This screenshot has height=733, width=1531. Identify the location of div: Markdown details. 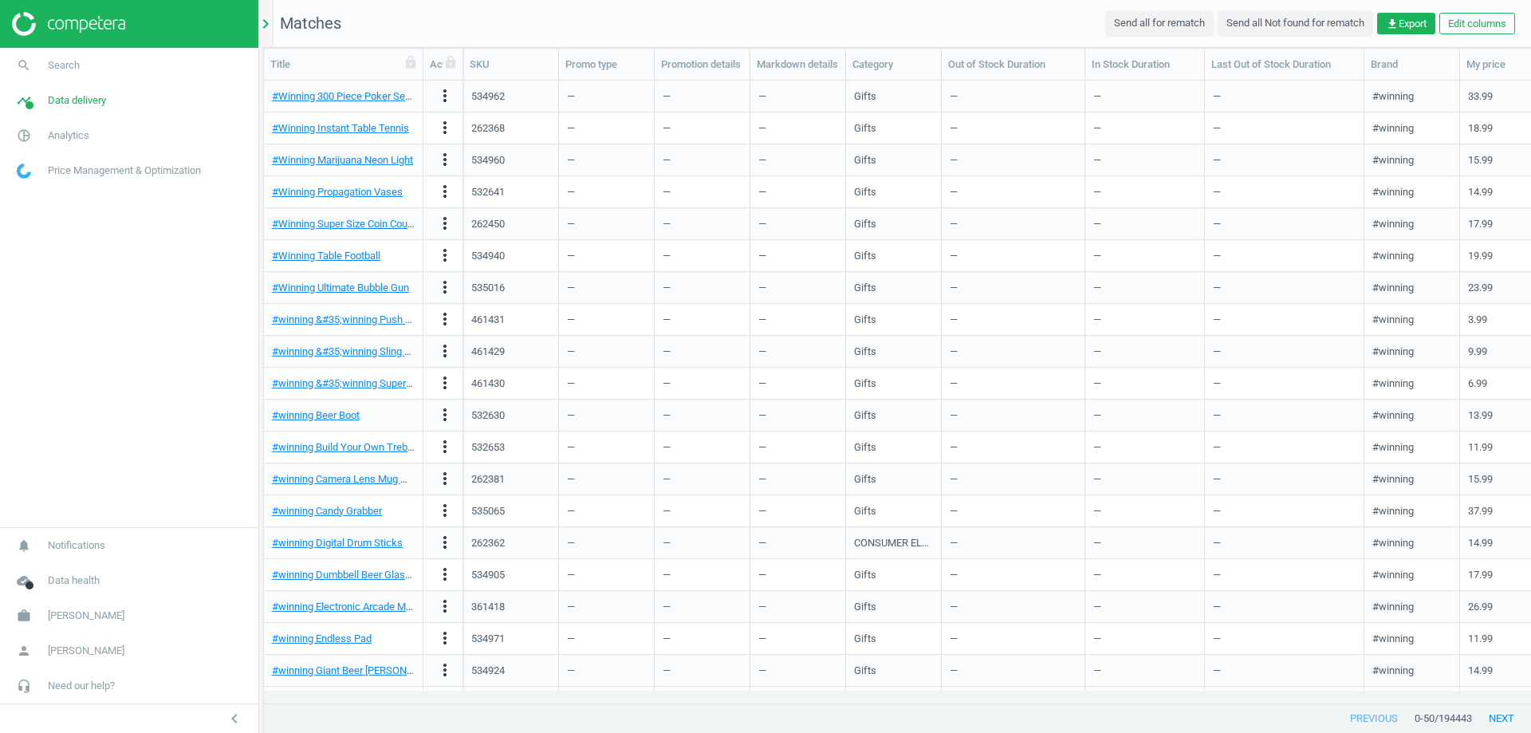
(798, 65).